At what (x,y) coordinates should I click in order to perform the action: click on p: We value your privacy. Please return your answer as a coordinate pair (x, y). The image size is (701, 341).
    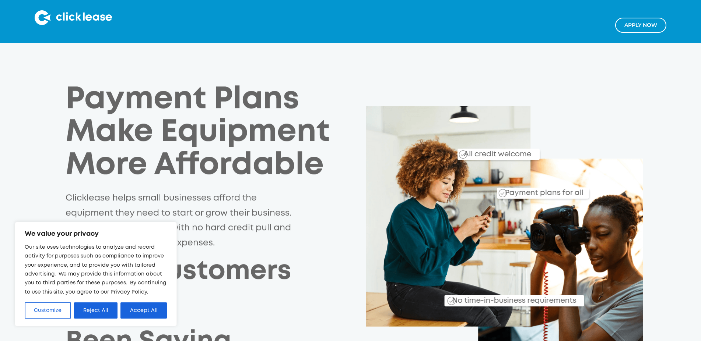
    Looking at the image, I should click on (96, 234).